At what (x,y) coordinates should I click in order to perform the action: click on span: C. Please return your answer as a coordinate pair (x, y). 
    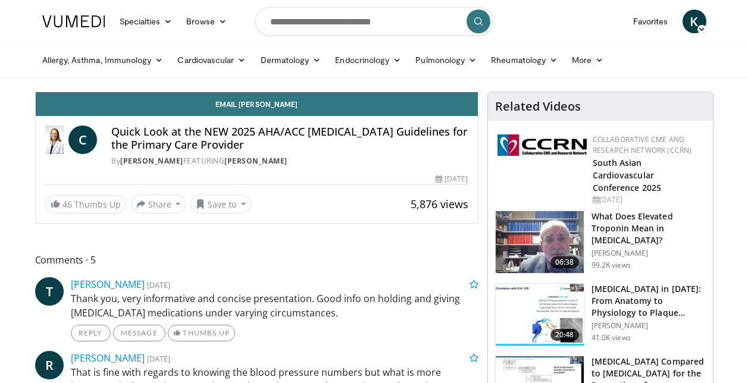
    Looking at the image, I should click on (83, 140).